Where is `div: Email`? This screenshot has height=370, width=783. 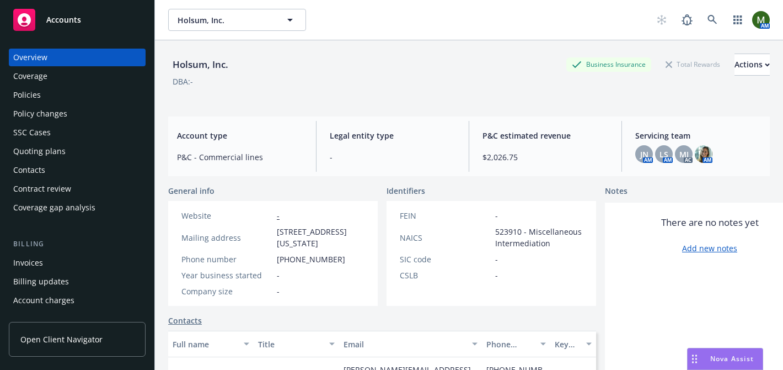 div: Email is located at coordinates (404, 344).